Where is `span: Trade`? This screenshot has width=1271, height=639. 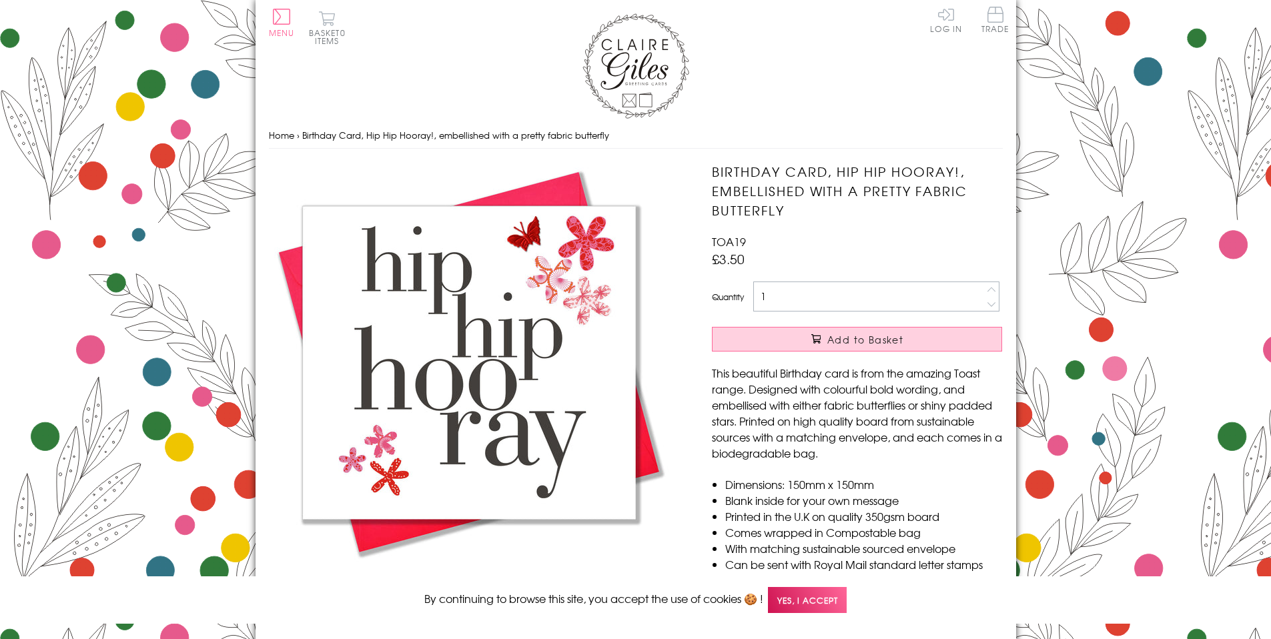 span: Trade is located at coordinates (995, 19).